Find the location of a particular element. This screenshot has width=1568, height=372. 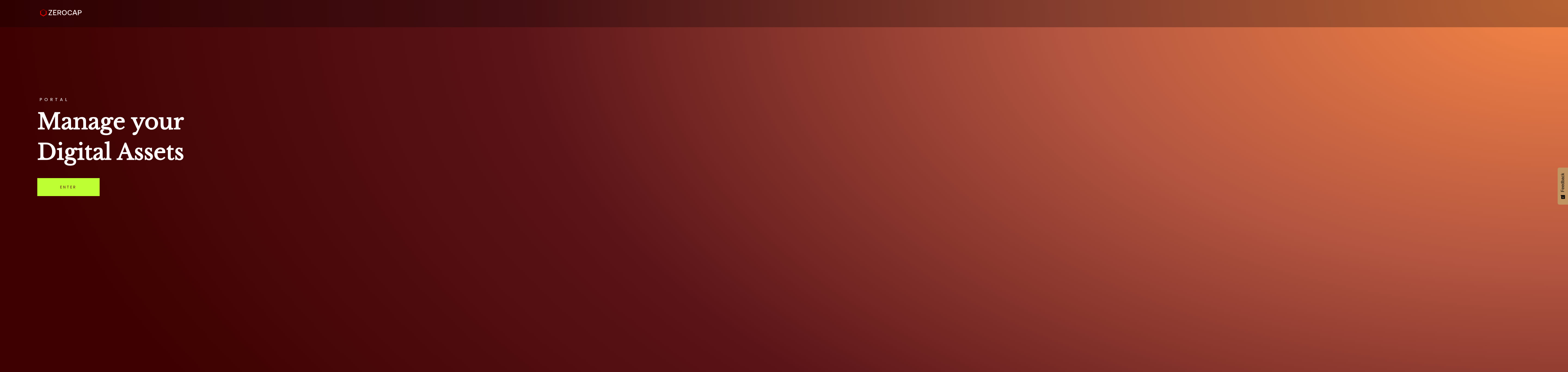

h1: Manage your Digital Assets is located at coordinates (784, 137).